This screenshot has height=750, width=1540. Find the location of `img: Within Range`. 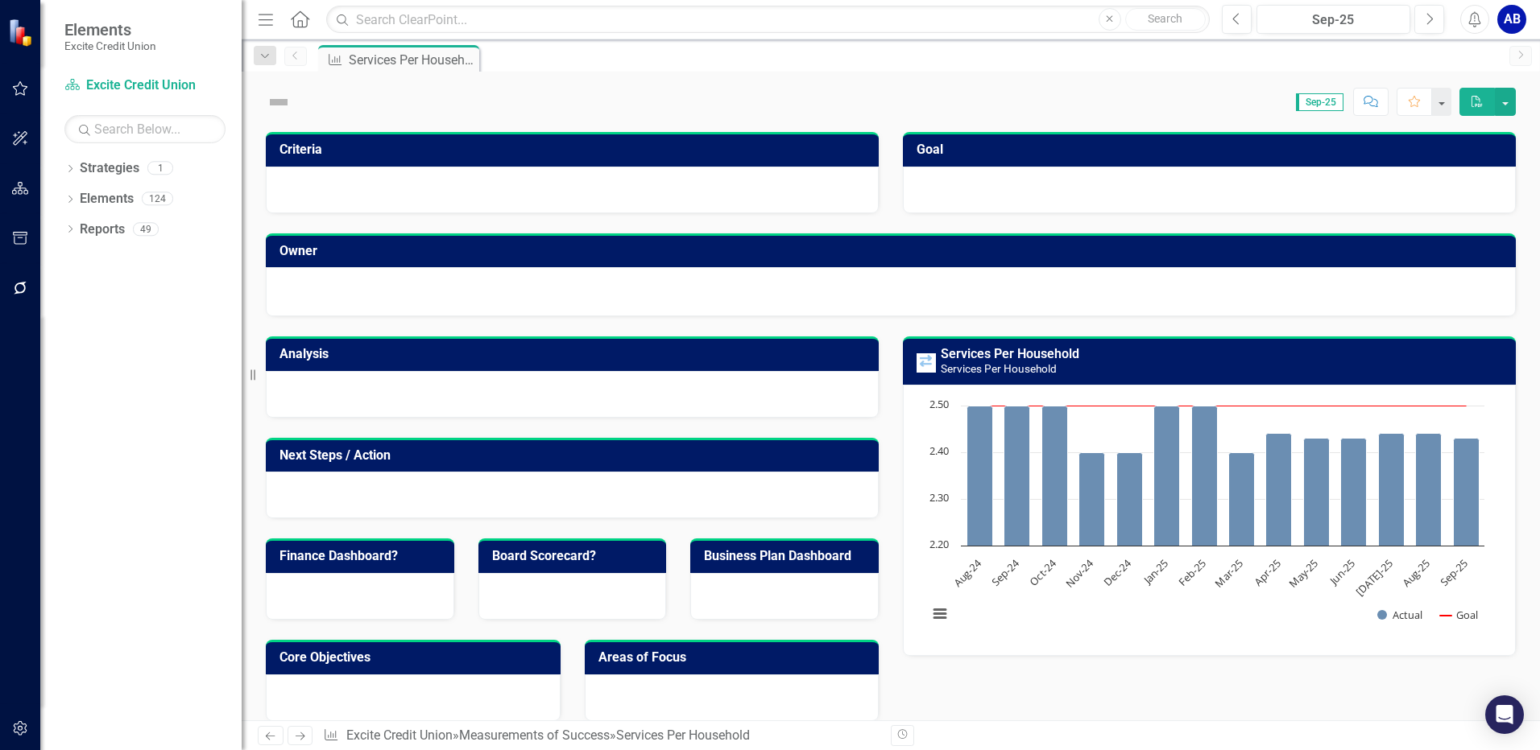

img: Within Range is located at coordinates (926, 363).